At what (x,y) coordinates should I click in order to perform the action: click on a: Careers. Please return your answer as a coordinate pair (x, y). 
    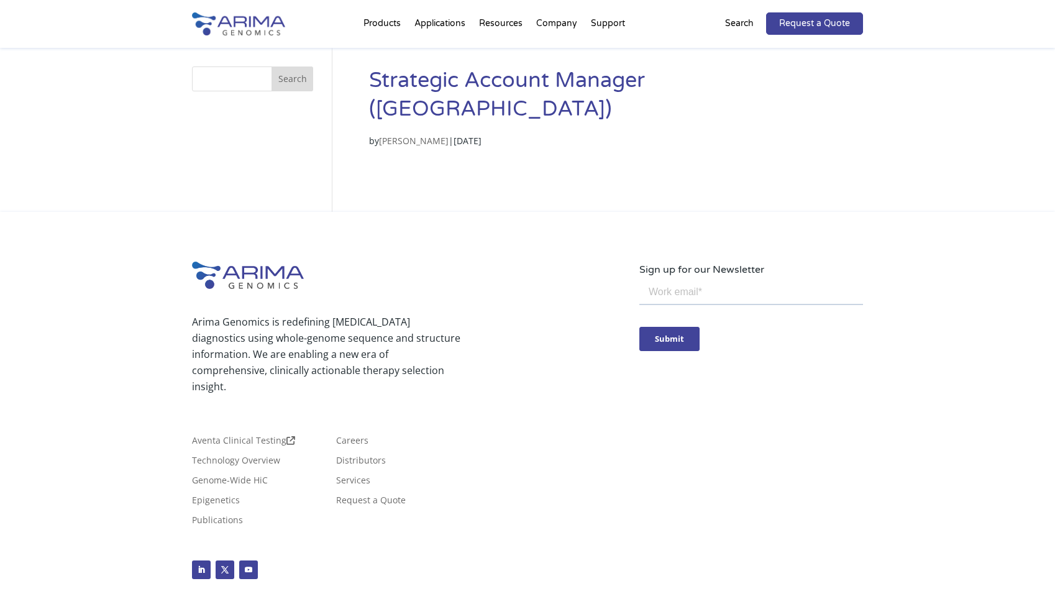
    Looking at the image, I should click on (352, 443).